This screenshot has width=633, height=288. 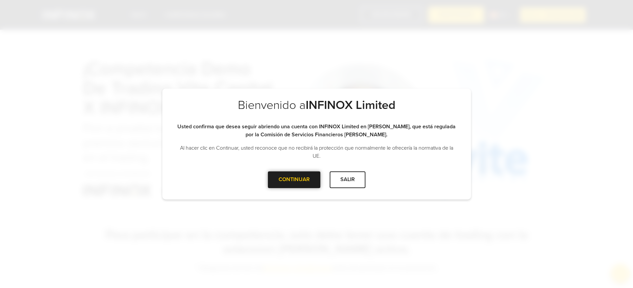 What do you see at coordinates (317, 152) in the screenshot?
I see `p: Al hacer clic en Continuar, usted reconoce que no recibirá la protección que normalmente le ofrec...` at bounding box center [317, 152].